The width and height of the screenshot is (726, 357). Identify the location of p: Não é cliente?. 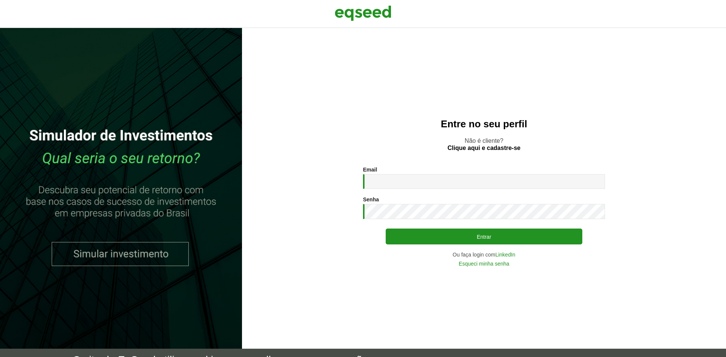
(484, 144).